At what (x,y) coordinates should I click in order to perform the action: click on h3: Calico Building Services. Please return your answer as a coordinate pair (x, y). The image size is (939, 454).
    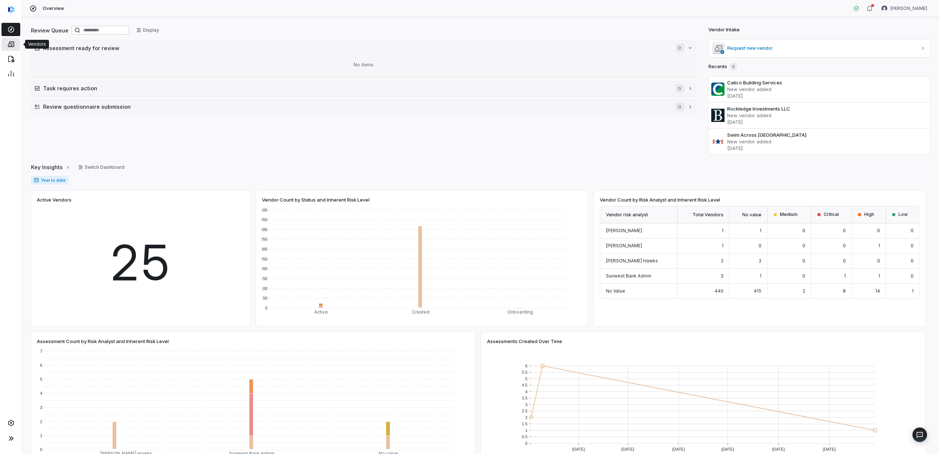
    Looking at the image, I should click on (827, 83).